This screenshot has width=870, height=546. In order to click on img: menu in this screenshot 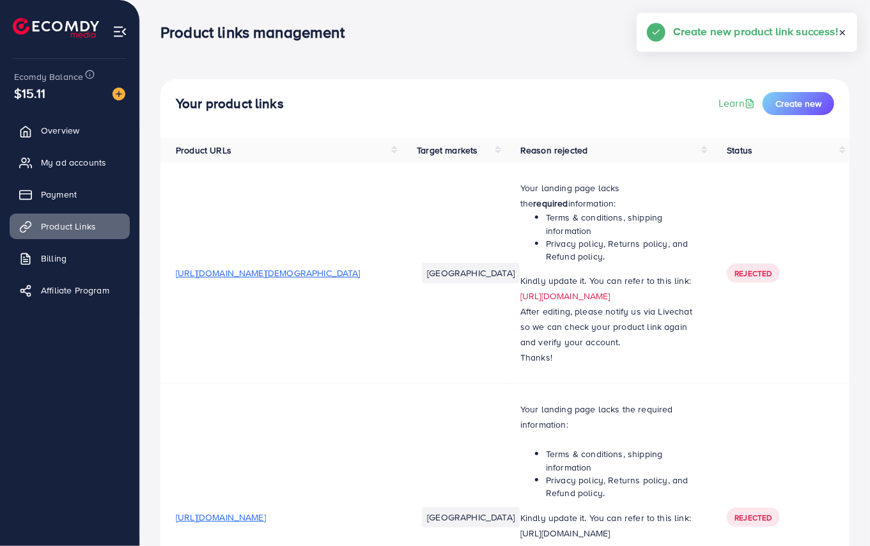, I will do `click(119, 31)`.